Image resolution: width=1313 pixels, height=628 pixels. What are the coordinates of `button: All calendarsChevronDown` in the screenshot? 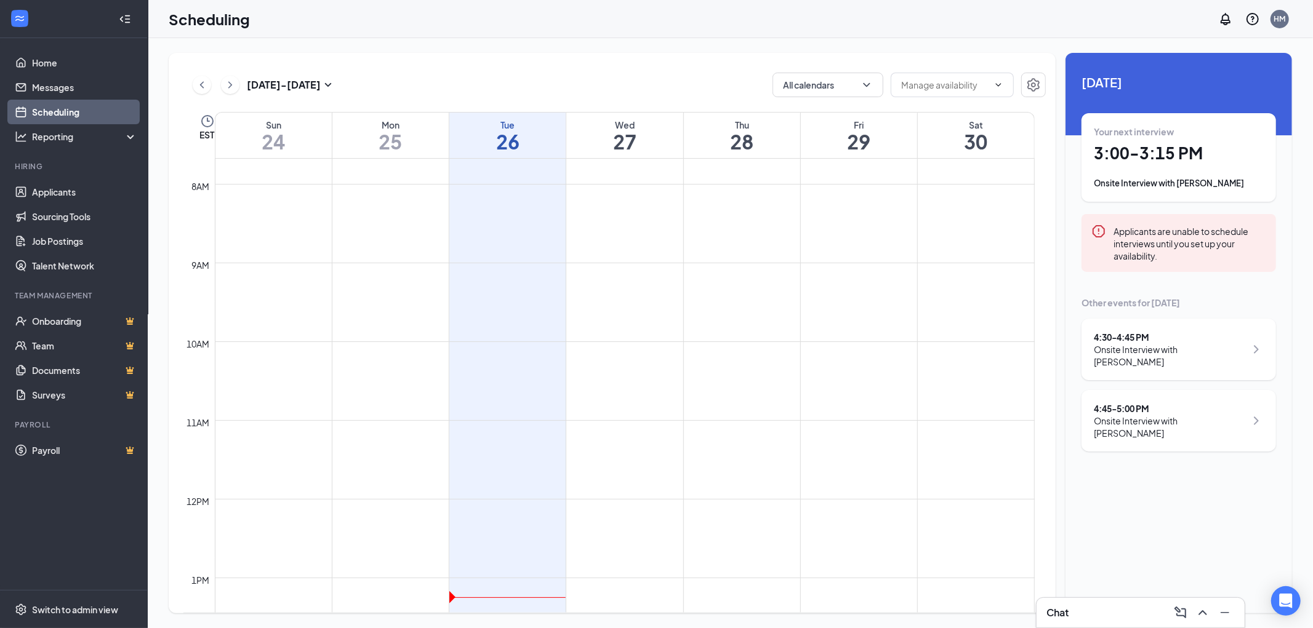 It's located at (828, 85).